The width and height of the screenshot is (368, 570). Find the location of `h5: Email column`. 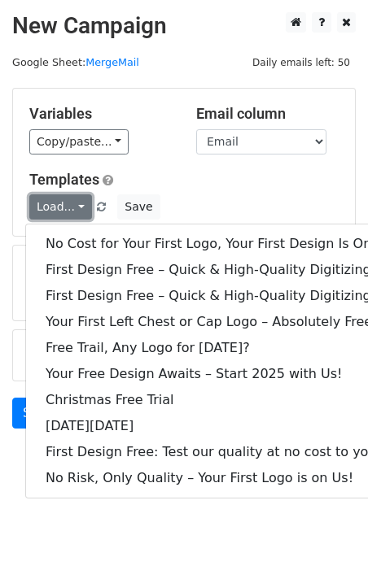

h5: Email column is located at coordinates (267, 114).